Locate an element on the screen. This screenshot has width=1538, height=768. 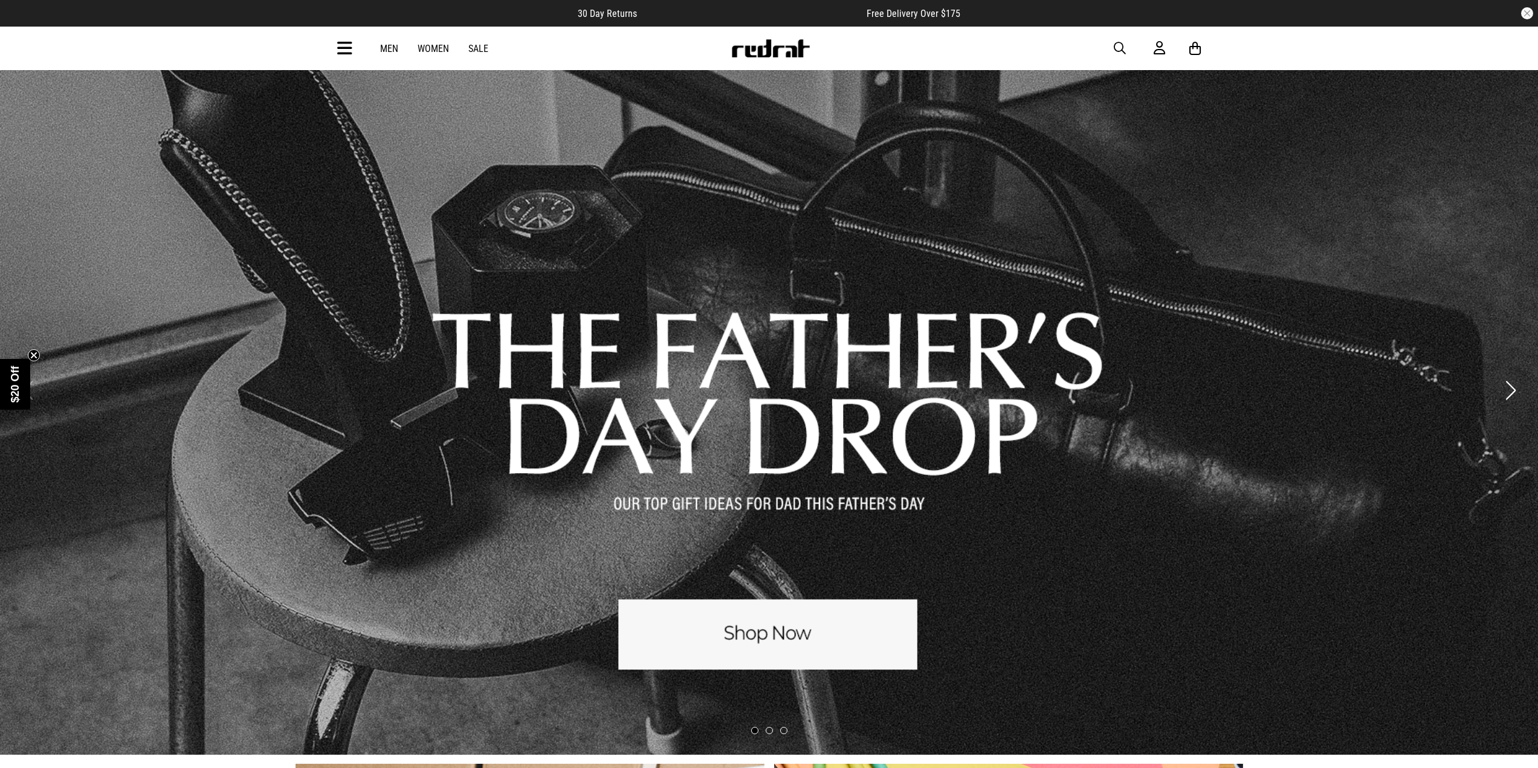
span: 30 Day Returns is located at coordinates (607, 13).